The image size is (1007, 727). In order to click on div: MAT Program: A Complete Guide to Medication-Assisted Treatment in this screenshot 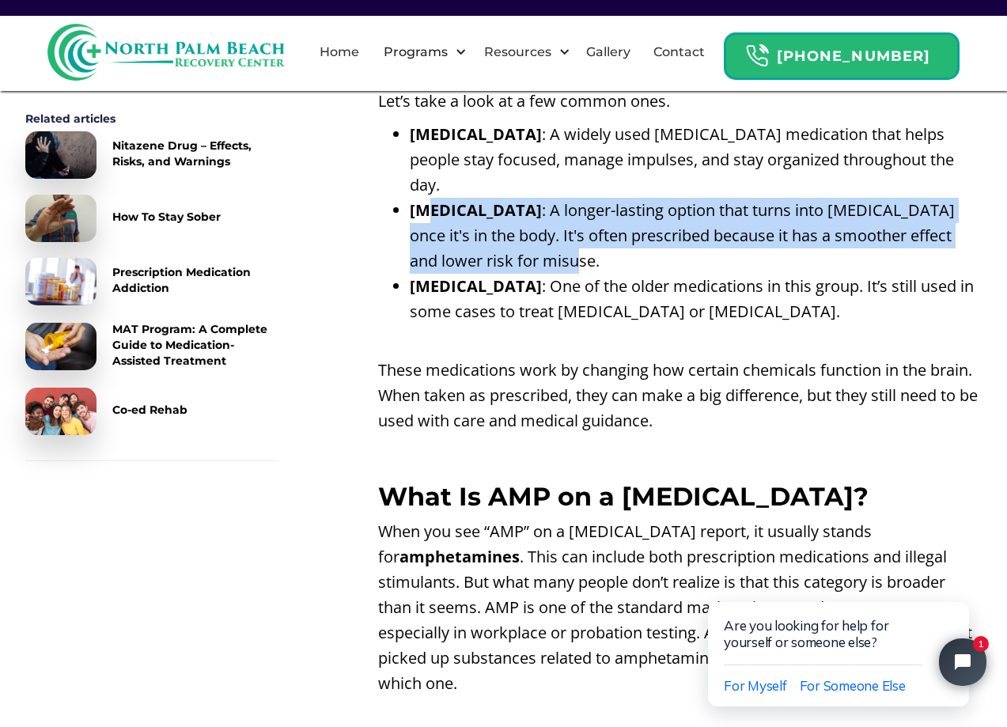, I will do `click(195, 345)`.